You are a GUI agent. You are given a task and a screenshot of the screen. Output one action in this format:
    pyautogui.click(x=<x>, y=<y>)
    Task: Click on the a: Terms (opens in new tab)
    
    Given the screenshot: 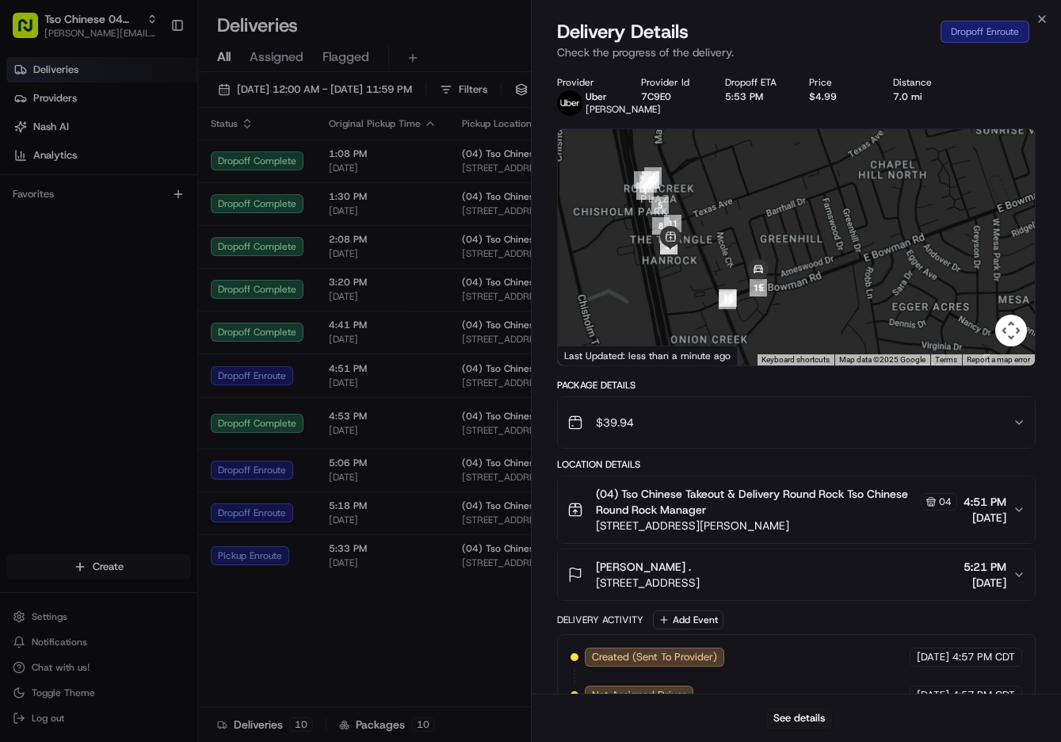 What is the action you would take?
    pyautogui.click(x=946, y=359)
    